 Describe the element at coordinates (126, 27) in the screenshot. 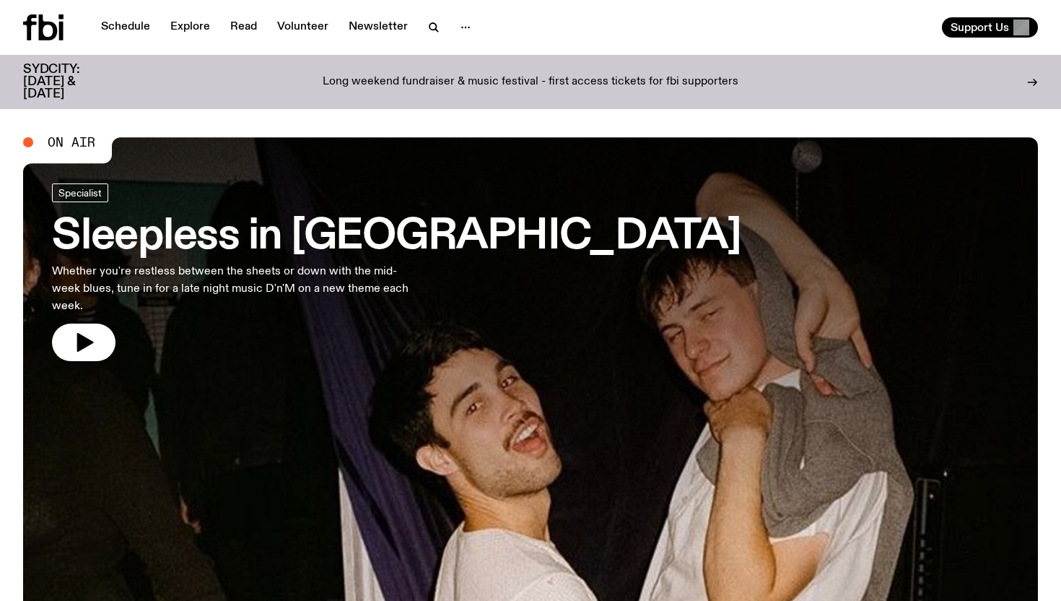

I see `a: Schedule` at that location.